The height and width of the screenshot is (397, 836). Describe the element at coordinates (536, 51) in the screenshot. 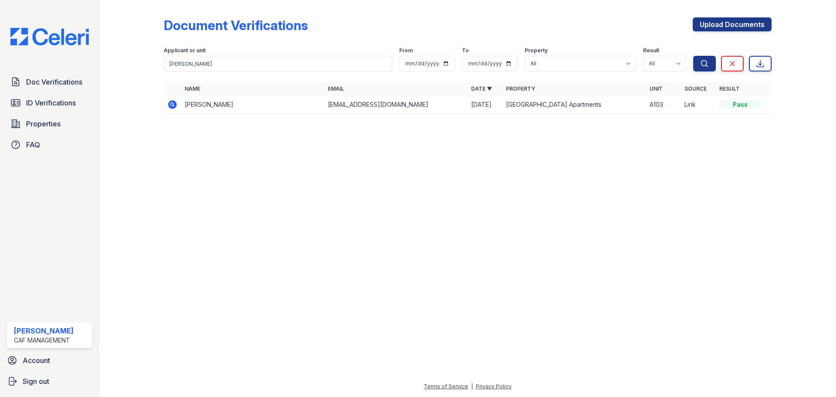

I see `label: Property` at that location.